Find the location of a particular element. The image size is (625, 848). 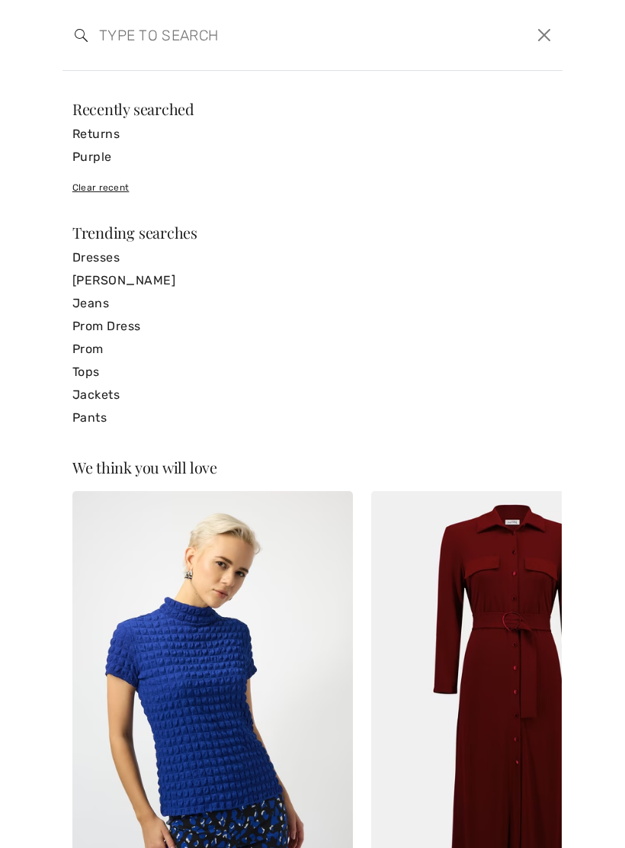

a: Tops is located at coordinates (313, 372).